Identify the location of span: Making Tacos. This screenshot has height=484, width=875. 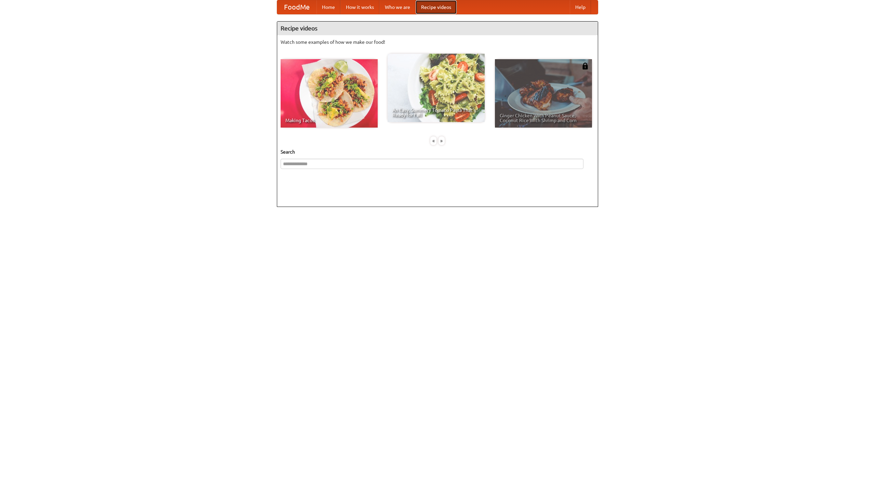
(329, 120).